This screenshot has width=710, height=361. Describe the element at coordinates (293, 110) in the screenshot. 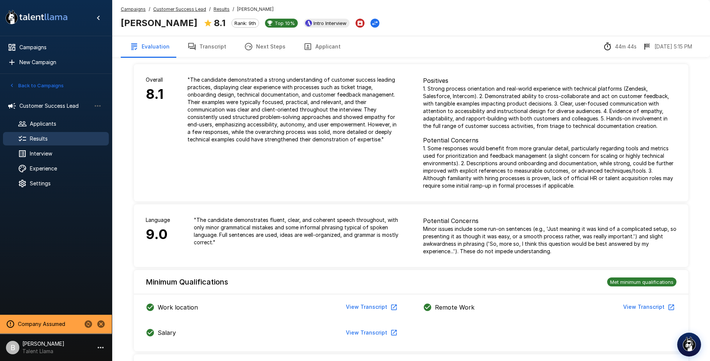

I see `p: " The candidate demonstrated a strong understanding of customer success leading practices, displa...` at that location.